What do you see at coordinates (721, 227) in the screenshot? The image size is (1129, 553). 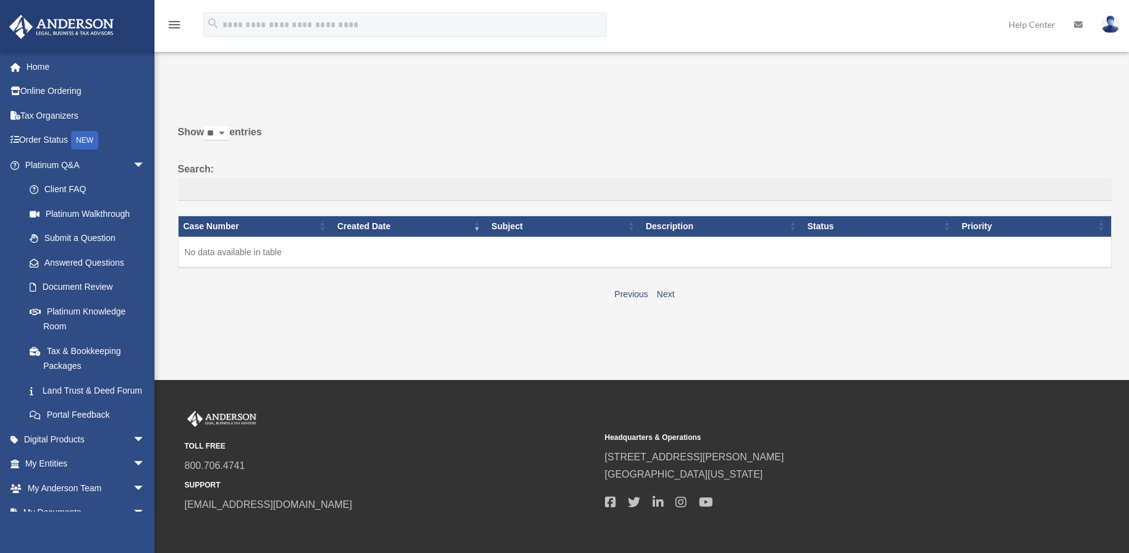 I see `th: Description: activate to sort column ascending` at bounding box center [721, 227].